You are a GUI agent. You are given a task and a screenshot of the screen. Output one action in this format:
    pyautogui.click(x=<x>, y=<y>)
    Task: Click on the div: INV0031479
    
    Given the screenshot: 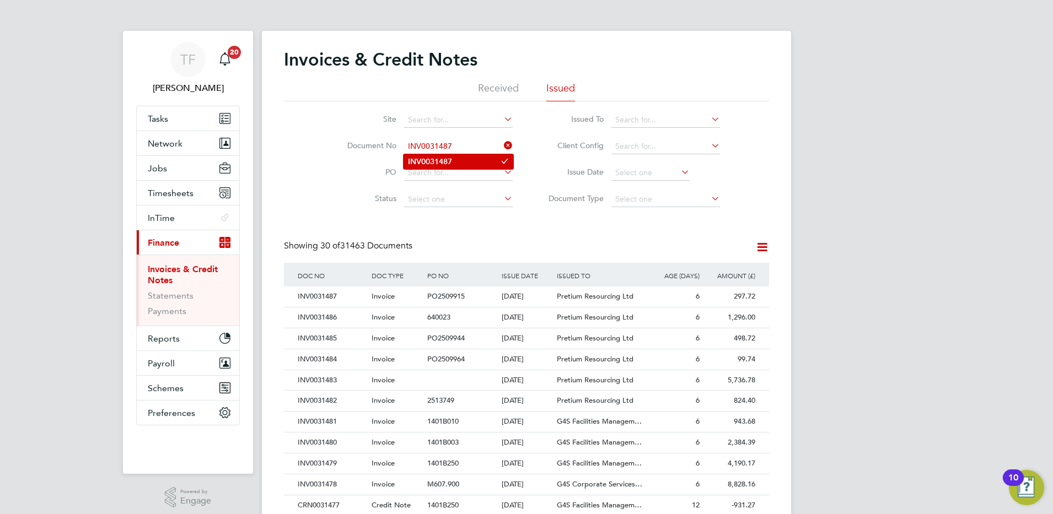 What is the action you would take?
    pyautogui.click(x=332, y=464)
    